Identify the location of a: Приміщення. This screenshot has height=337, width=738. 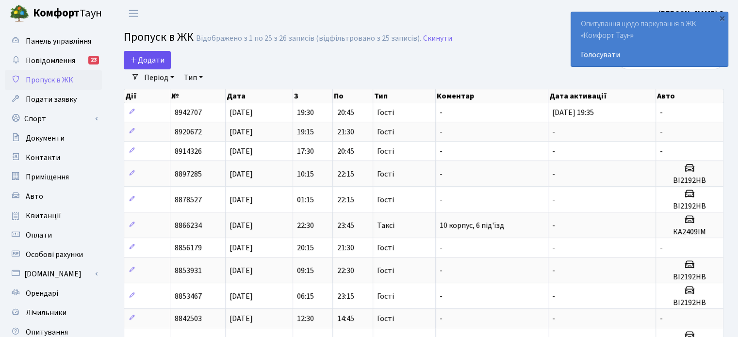
(53, 177).